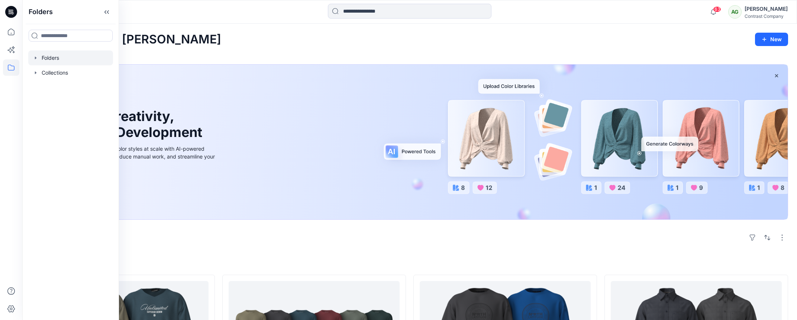  Describe the element at coordinates (766, 16) in the screenshot. I see `div: Contrast Company` at that location.